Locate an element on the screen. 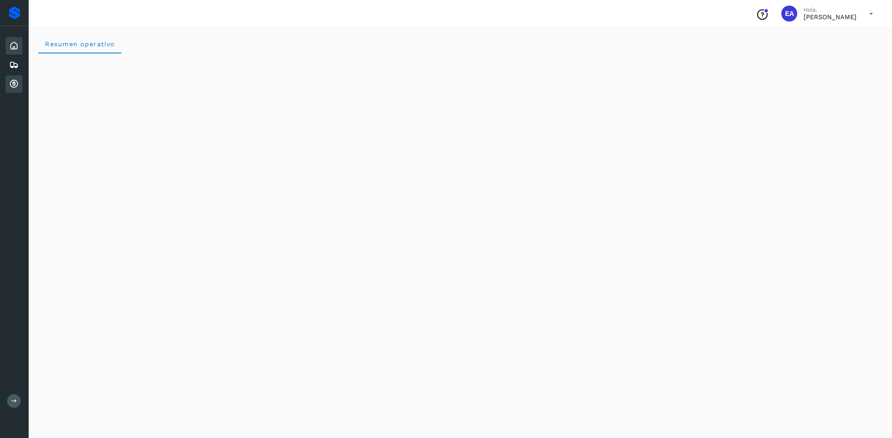  div: Inicio is located at coordinates (14, 46).